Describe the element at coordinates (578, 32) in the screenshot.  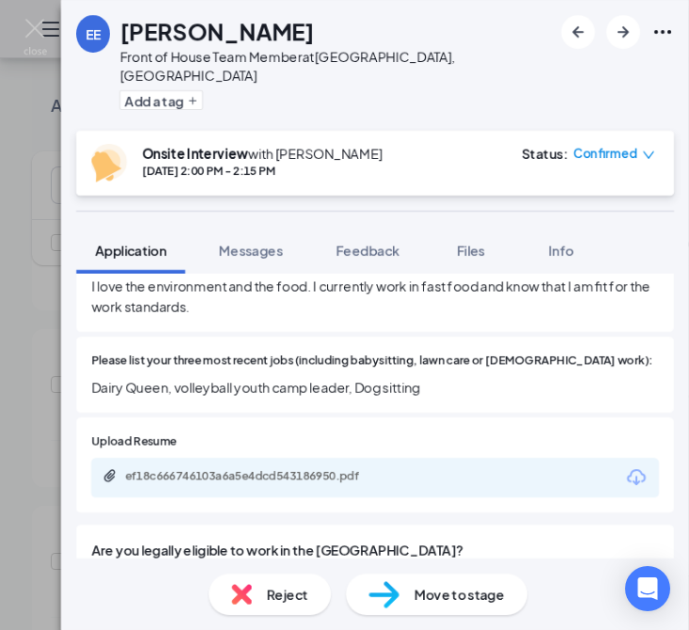
I see `svg: ArrowLeftNew` at that location.